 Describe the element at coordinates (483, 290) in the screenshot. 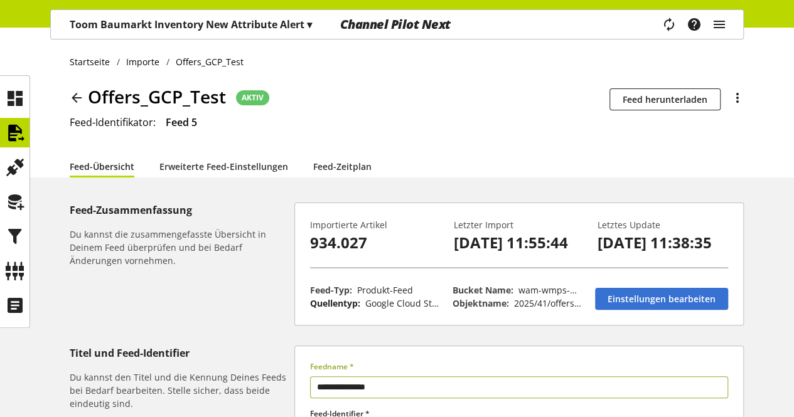

I see `span: Bucket Name:` at that location.